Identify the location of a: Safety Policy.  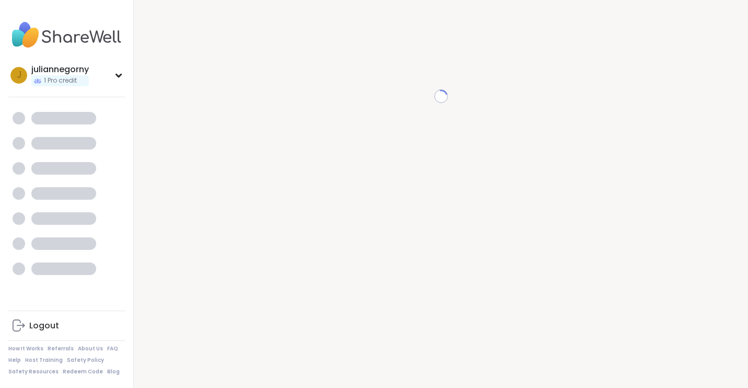
(85, 360).